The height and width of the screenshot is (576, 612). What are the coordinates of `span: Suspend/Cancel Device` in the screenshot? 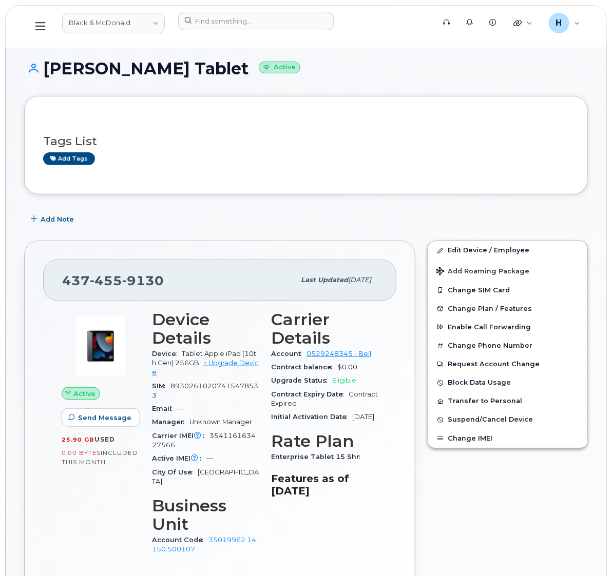 It's located at (490, 420).